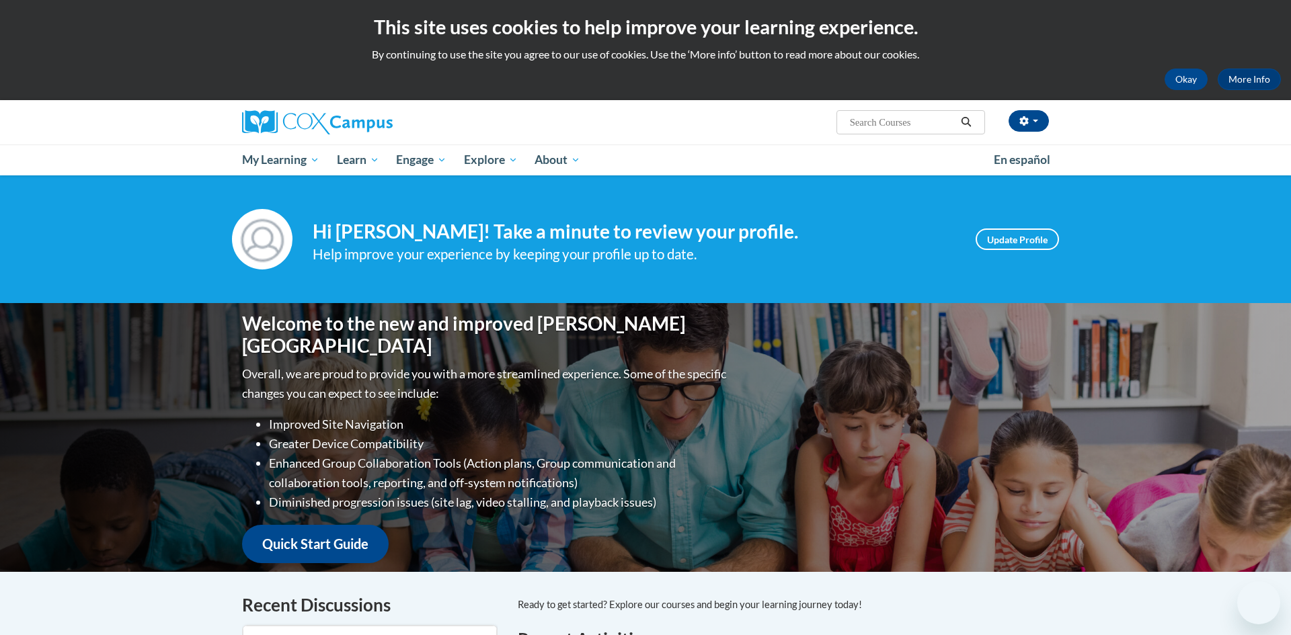 The height and width of the screenshot is (635, 1291). What do you see at coordinates (966, 122) in the screenshot?
I see `button: Search` at bounding box center [966, 122].